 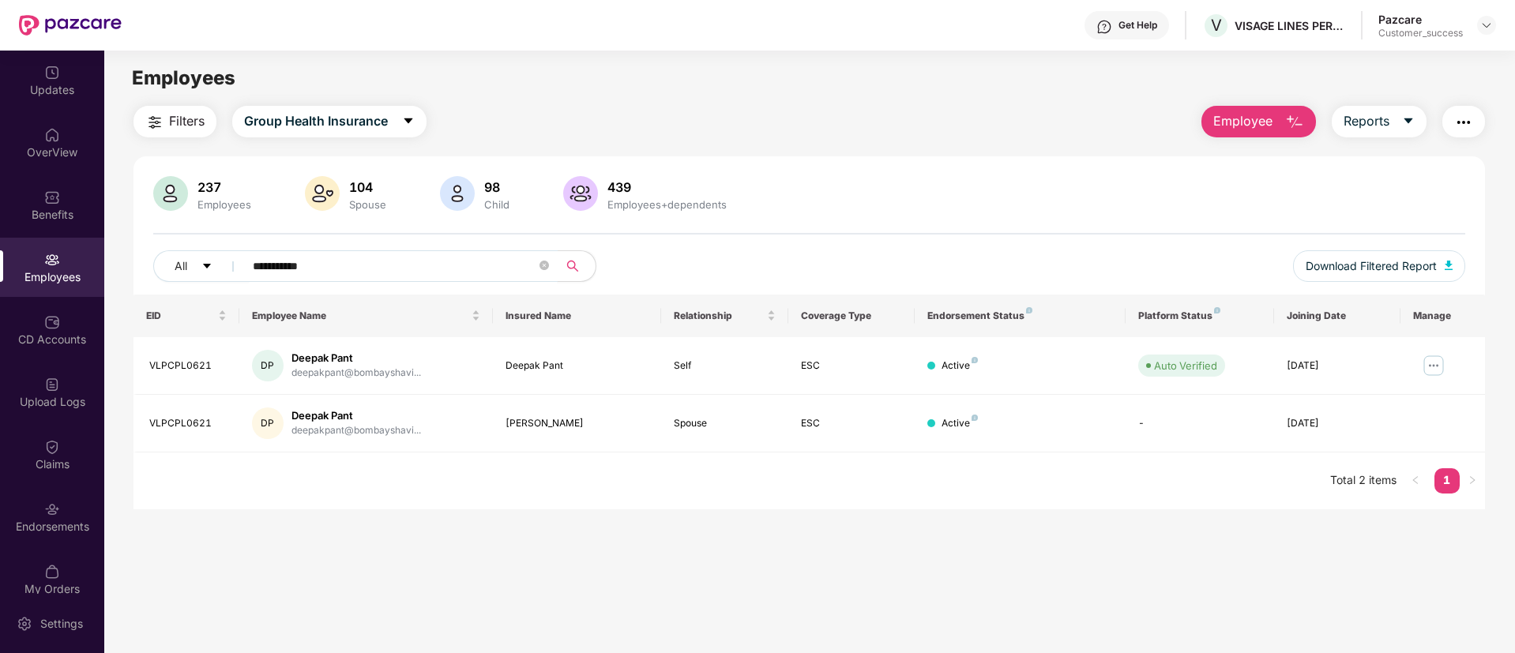 What do you see at coordinates (316, 121) in the screenshot?
I see `span: Group Health Insurance` at bounding box center [316, 121].